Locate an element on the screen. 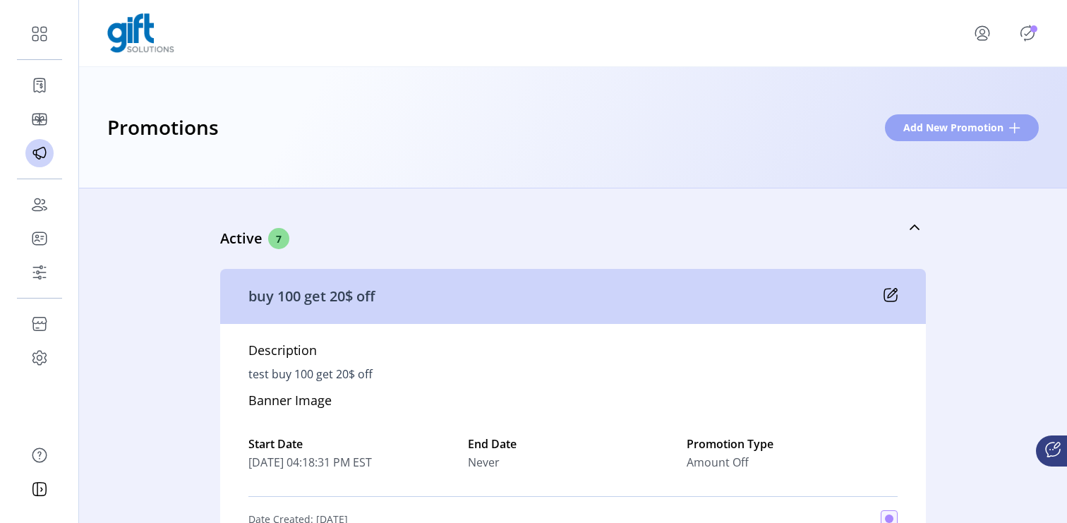  button: Add New Promotion is located at coordinates (961, 128).